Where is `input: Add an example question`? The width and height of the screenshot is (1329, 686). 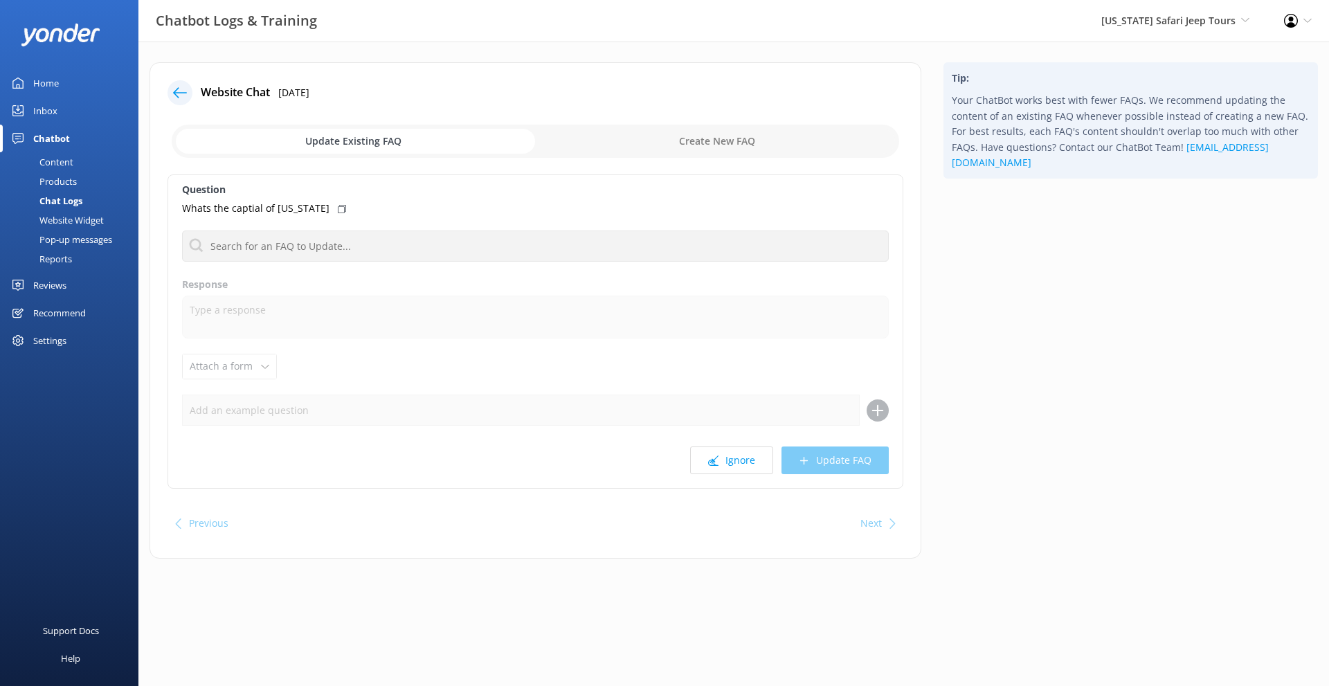 input: Add an example question is located at coordinates (520, 410).